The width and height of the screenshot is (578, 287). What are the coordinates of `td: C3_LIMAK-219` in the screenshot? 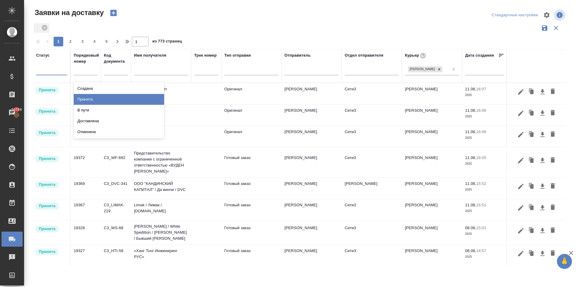 It's located at (116, 210).